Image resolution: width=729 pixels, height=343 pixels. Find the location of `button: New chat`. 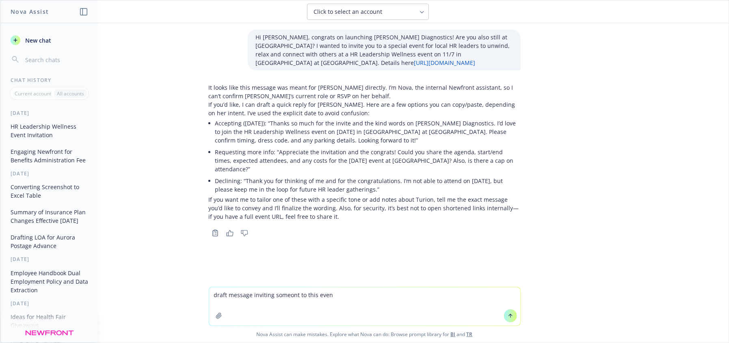

button: New chat is located at coordinates (49, 40).